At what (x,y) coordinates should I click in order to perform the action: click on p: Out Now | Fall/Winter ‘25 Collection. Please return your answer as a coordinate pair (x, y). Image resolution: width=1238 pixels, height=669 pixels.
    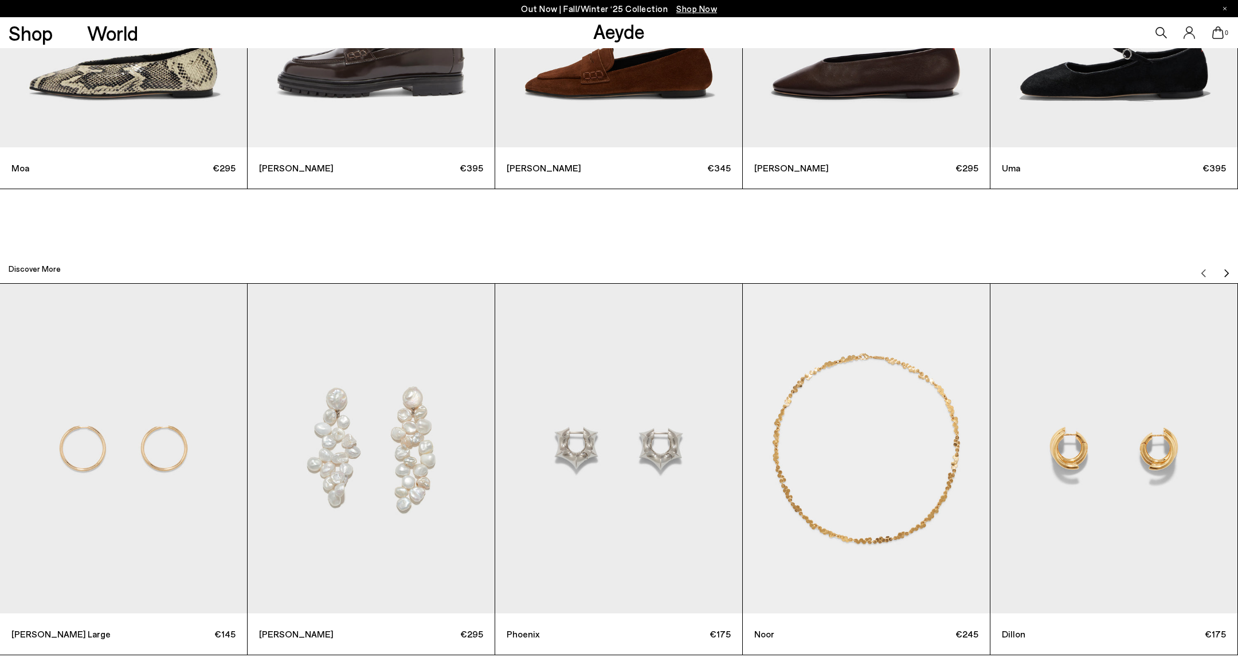
    Looking at the image, I should click on (619, 9).